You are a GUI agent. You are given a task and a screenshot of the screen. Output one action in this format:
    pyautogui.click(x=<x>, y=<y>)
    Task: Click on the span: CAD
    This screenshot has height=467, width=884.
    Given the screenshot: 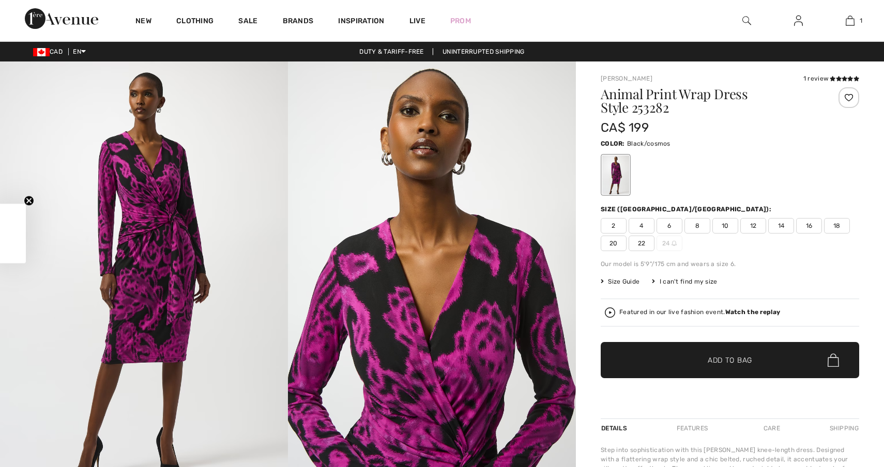 What is the action you would take?
    pyautogui.click(x=50, y=52)
    